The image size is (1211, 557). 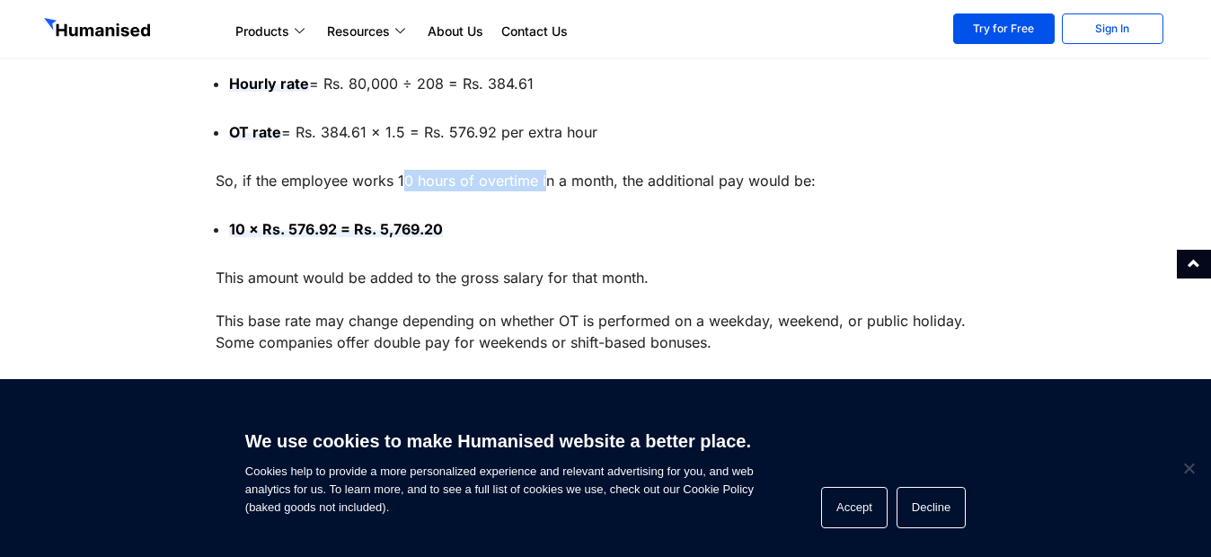 I want to click on button: Accept, so click(x=855, y=508).